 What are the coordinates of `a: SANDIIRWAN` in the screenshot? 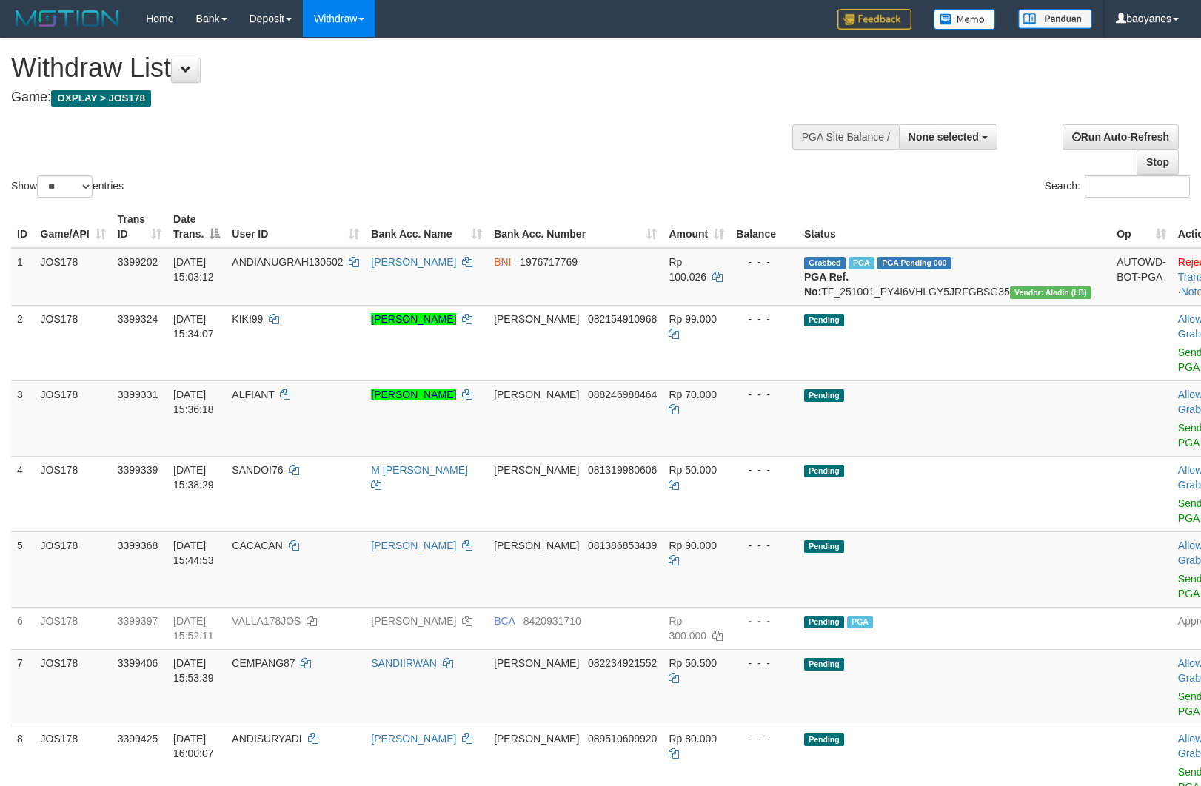 It's located at (404, 663).